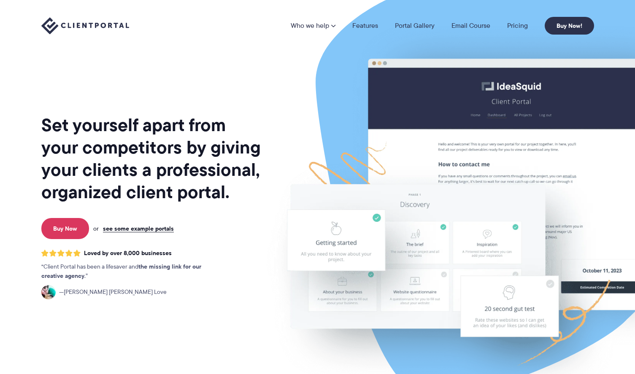 This screenshot has height=374, width=635. What do you see at coordinates (130, 272) in the screenshot?
I see `p: Client Portal has been a lifesaver and .` at bounding box center [130, 272].